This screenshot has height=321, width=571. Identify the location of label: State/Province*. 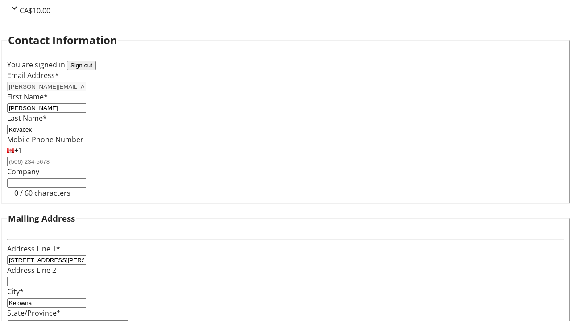
(34, 313).